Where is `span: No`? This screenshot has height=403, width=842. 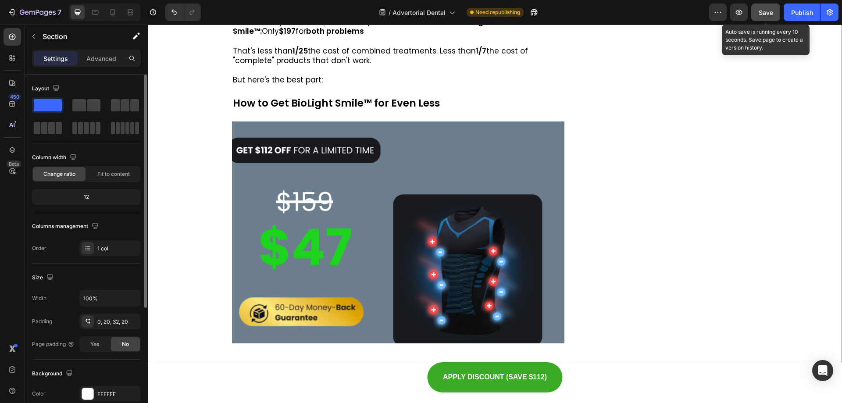 span: No is located at coordinates (125, 344).